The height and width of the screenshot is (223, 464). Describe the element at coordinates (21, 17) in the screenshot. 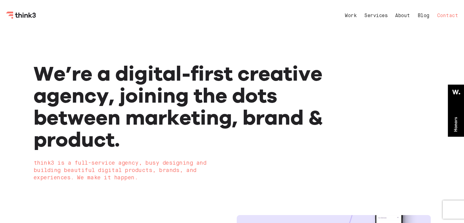

I see `a: Think3 Logo` at that location.